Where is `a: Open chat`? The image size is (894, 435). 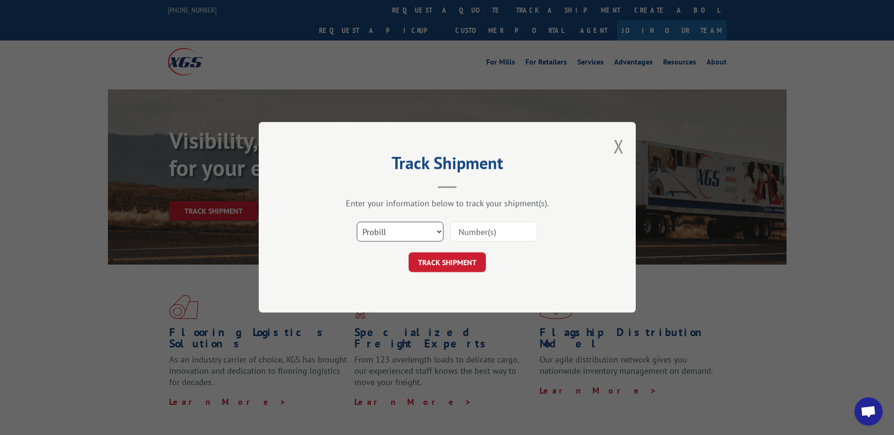 a: Open chat is located at coordinates (868, 412).